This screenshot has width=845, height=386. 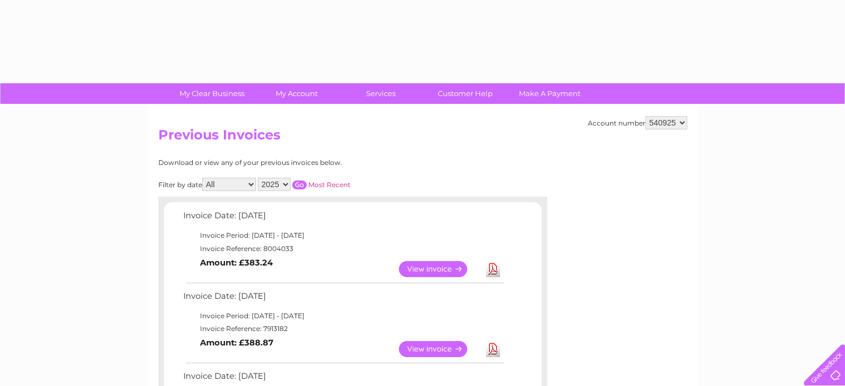 What do you see at coordinates (343, 249) in the screenshot?
I see `td: Invoice Reference: 8004033` at bounding box center [343, 249].